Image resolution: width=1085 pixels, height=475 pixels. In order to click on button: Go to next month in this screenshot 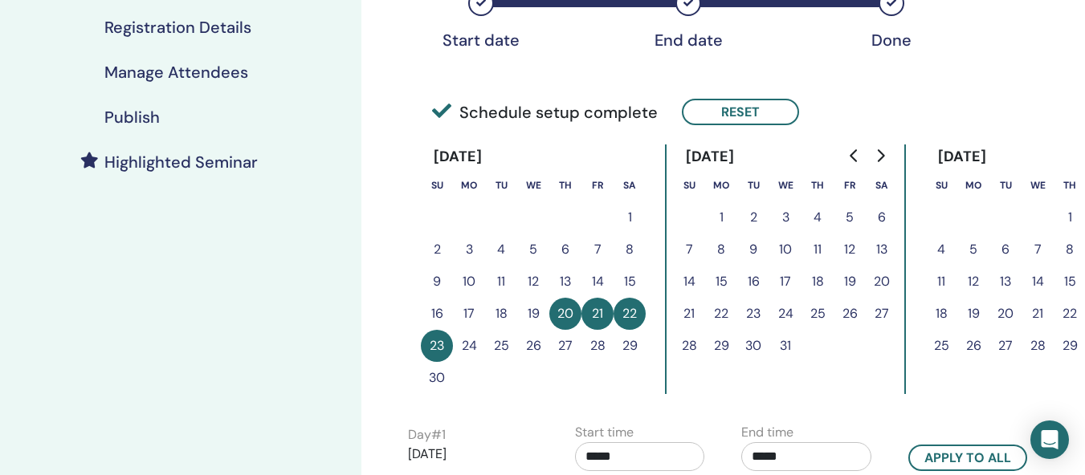, I will do `click(880, 156)`.